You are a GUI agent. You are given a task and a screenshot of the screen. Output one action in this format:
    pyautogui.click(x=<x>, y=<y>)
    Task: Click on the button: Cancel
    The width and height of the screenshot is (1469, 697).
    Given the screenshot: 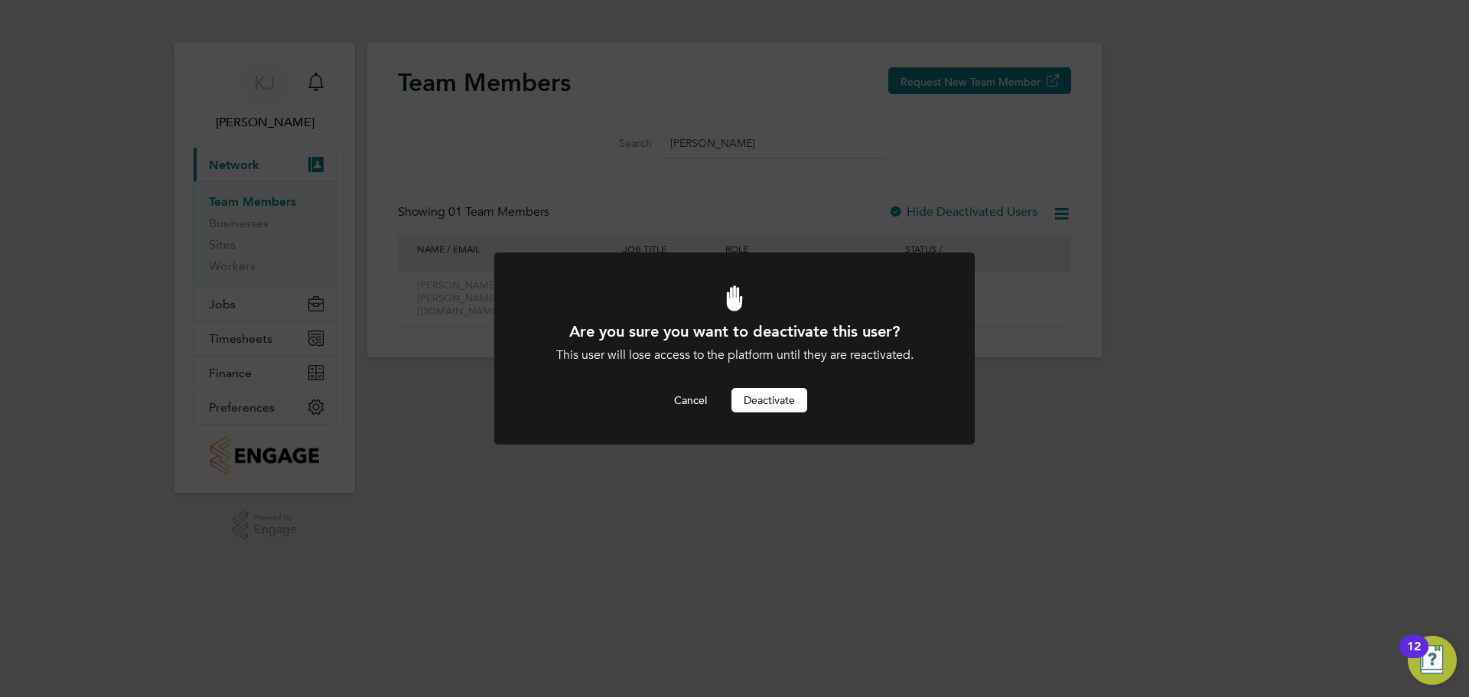 What is the action you would take?
    pyautogui.click(x=690, y=400)
    